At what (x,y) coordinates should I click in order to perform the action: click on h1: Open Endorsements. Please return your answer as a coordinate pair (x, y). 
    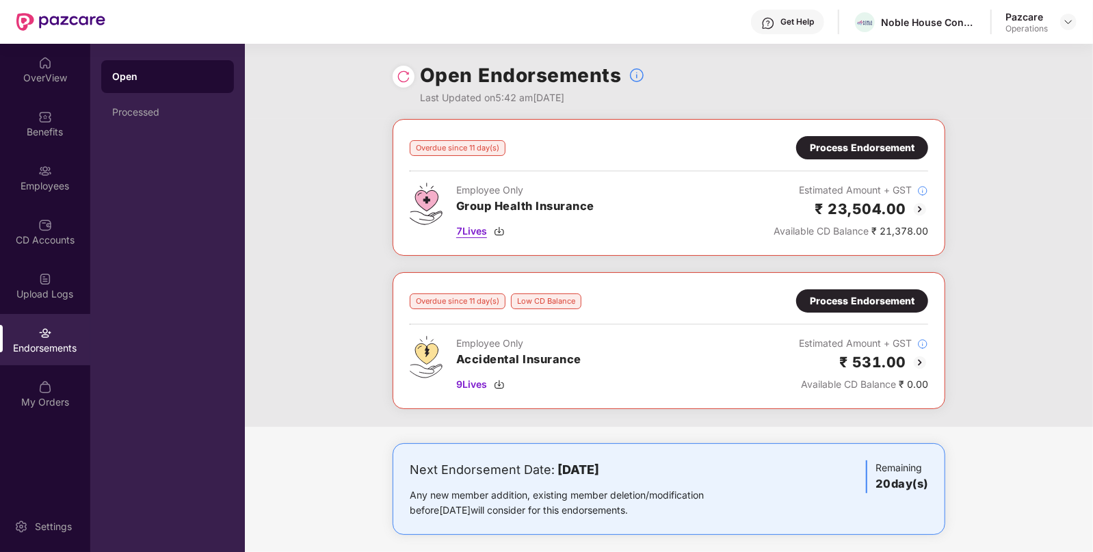
    Looking at the image, I should click on (521, 75).